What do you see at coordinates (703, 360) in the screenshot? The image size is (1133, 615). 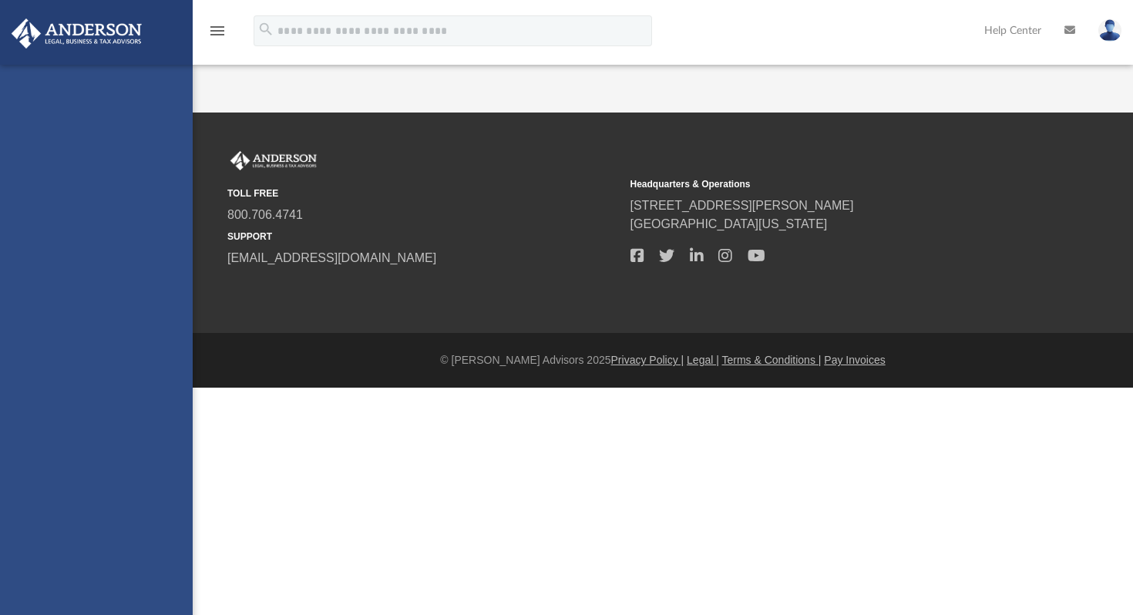 I see `a: Legal |` at bounding box center [703, 360].